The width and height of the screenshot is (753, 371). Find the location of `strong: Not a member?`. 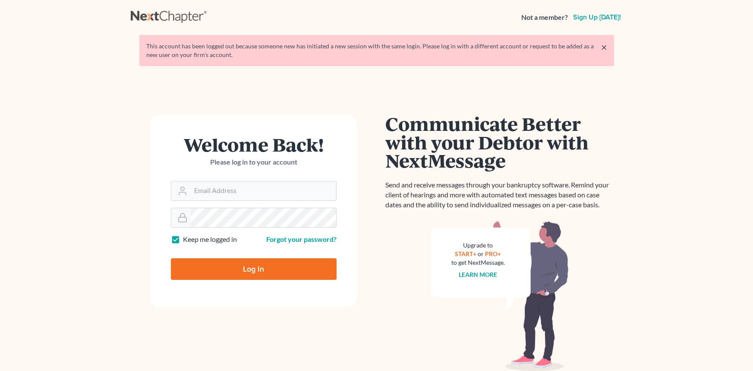

strong: Not a member? is located at coordinates (545, 17).